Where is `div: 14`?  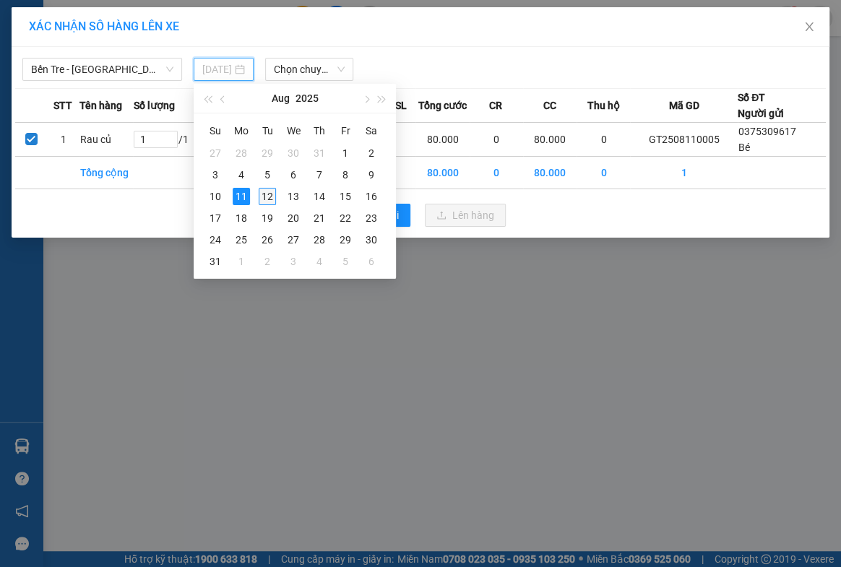 div: 14 is located at coordinates (319, 197).